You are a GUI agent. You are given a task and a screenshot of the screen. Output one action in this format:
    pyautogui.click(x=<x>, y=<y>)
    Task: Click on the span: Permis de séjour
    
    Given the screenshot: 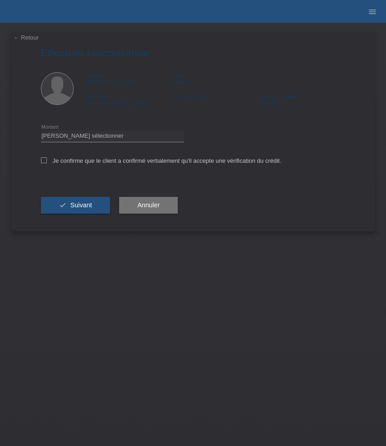 What is the action you would take?
    pyautogui.click(x=191, y=96)
    